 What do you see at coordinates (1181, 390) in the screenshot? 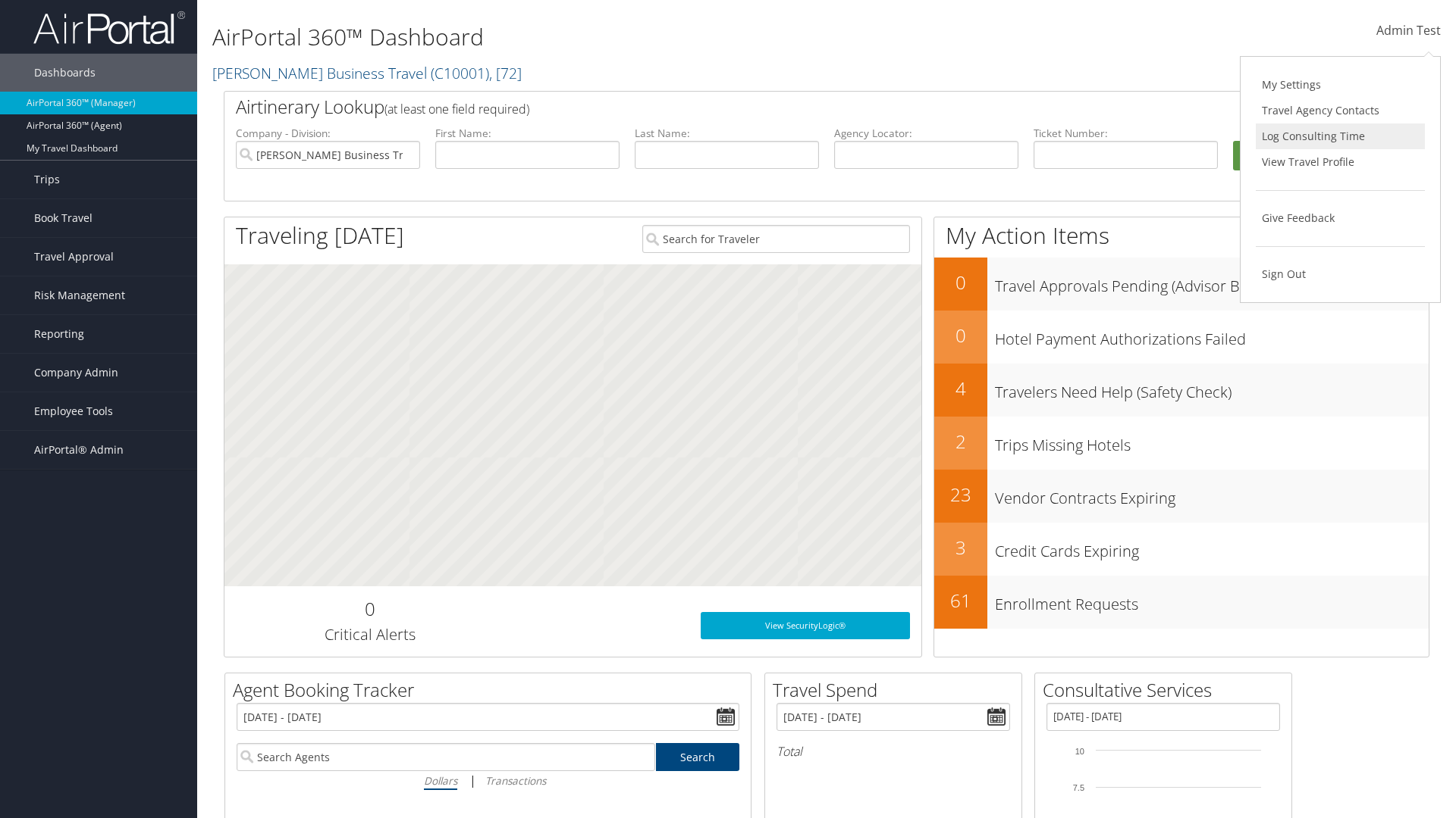
I see `a: 4Travelers Need Help (Safety Check)` at bounding box center [1181, 390].